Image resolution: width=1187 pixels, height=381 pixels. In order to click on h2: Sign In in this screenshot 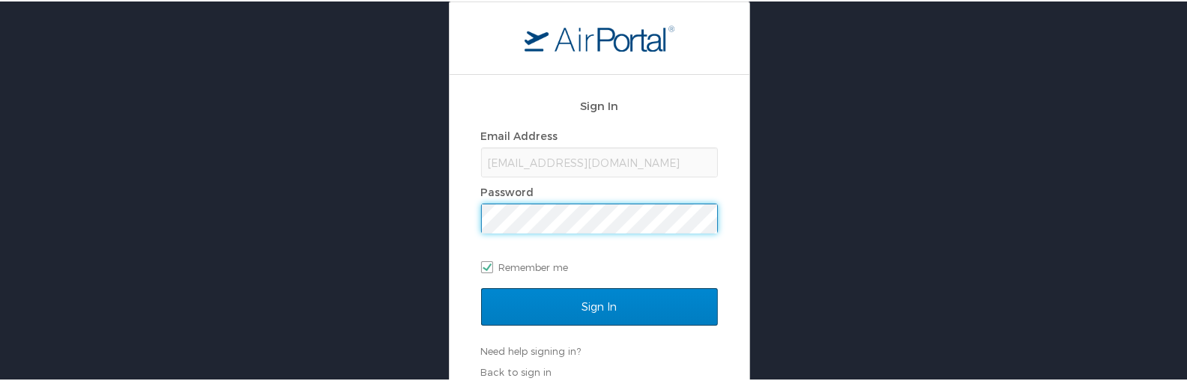, I will do `click(599, 104)`.